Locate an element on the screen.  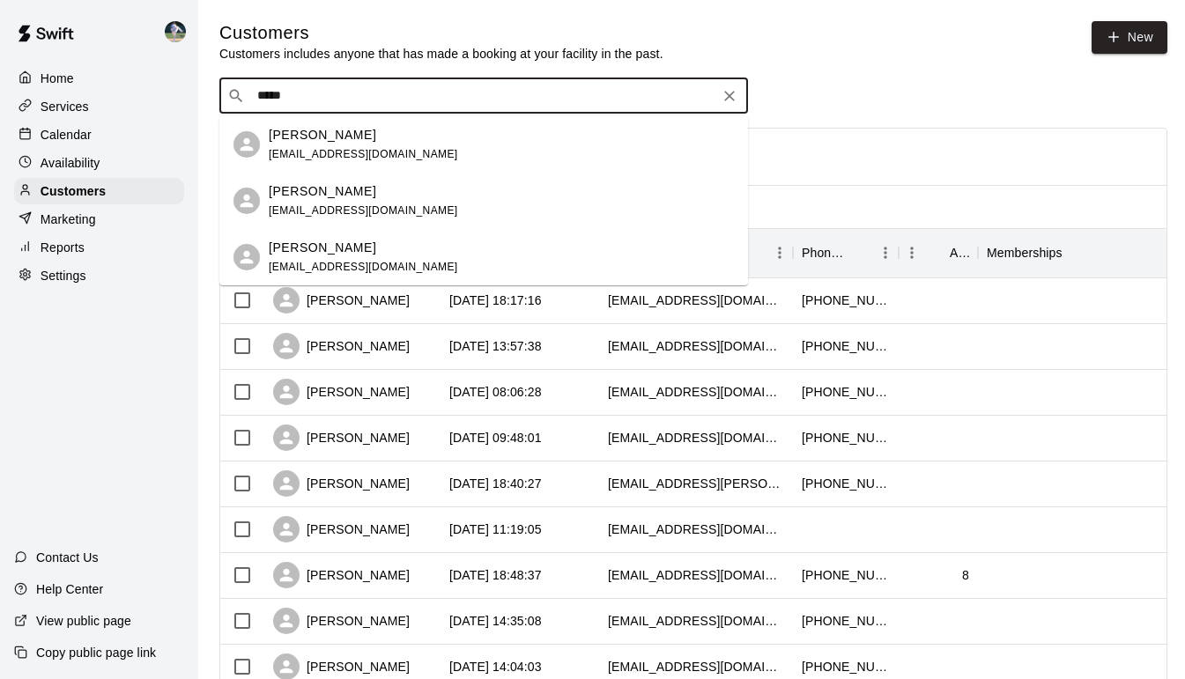
div: 2025-08-15 09:48:01 is located at coordinates (495, 438).